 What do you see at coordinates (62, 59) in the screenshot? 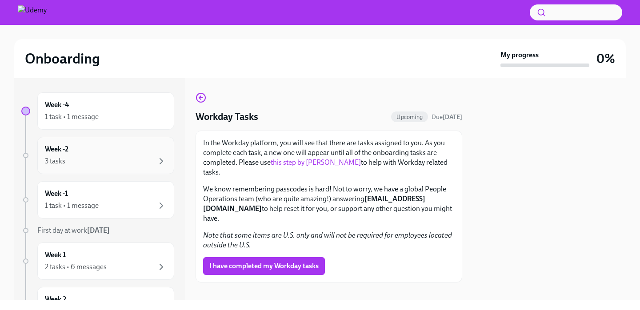
I see `h2: Onboarding` at bounding box center [62, 59].